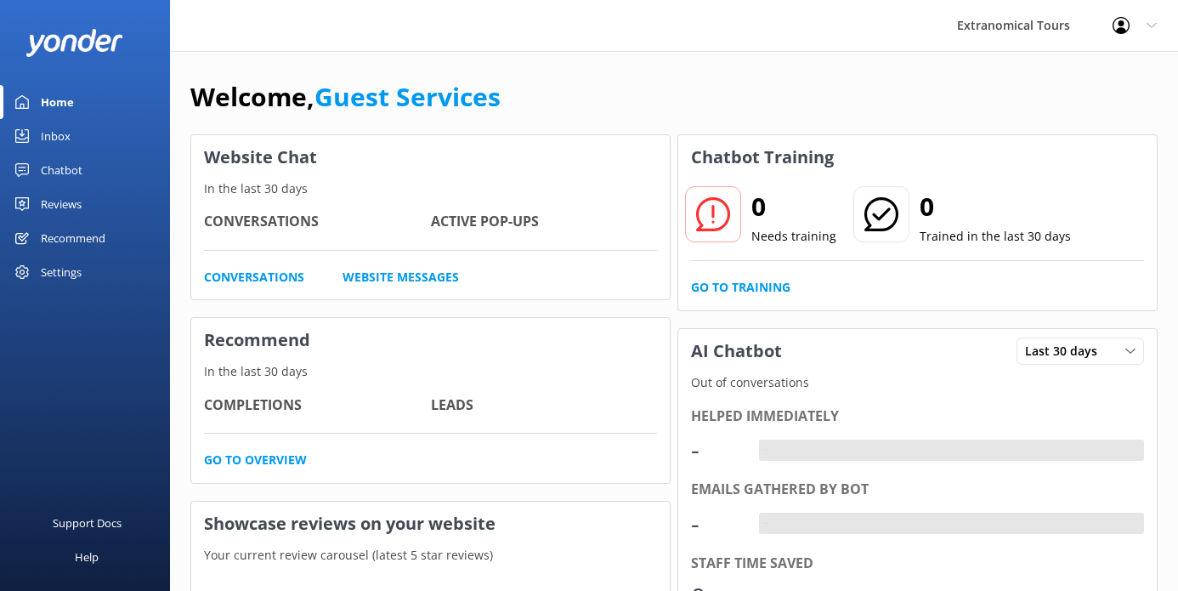  I want to click on h4: Active Pop-ups, so click(544, 222).